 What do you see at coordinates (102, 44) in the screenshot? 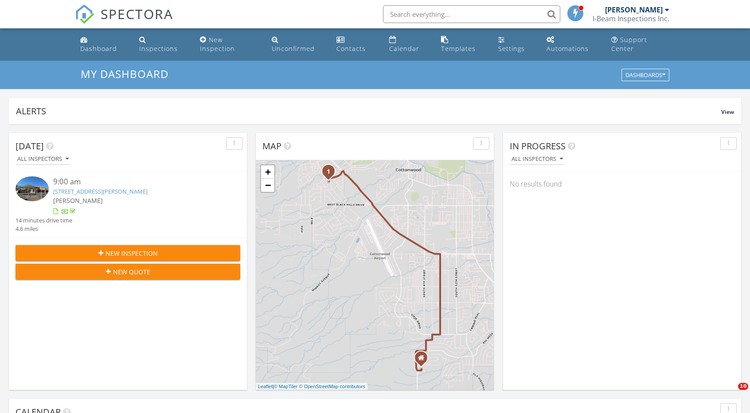
I see `a: Dashboard` at bounding box center [102, 44].